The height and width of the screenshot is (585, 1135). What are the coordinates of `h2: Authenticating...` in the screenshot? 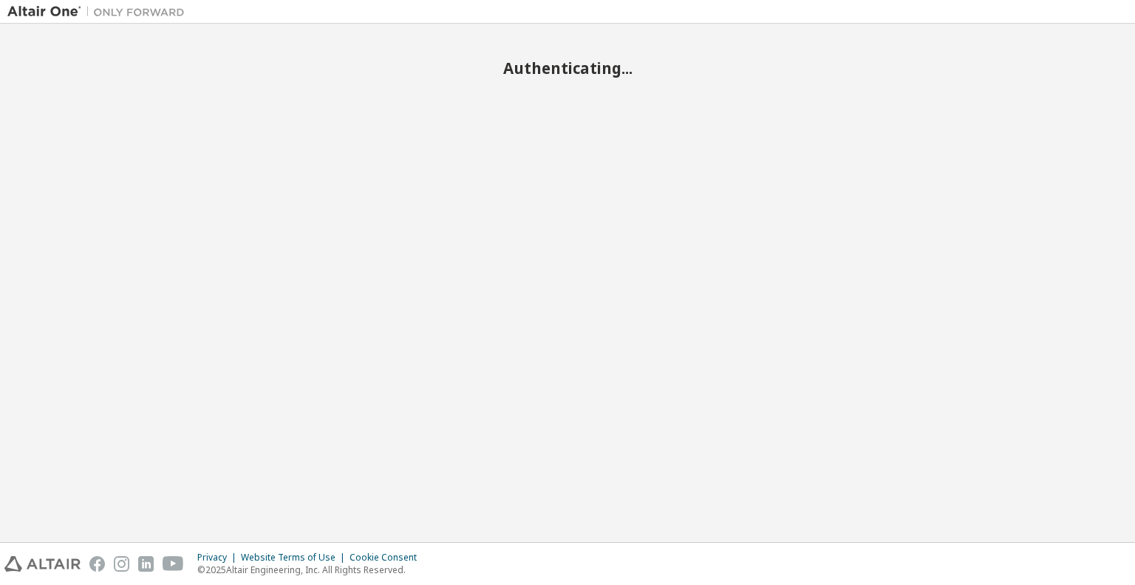 It's located at (568, 68).